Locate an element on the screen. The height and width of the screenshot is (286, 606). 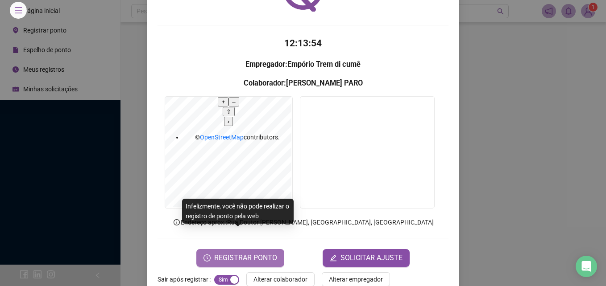
span: Alterar colaborador is located at coordinates (280, 280).